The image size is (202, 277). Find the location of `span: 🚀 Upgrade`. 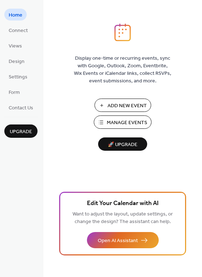

span: 🚀 Upgrade is located at coordinates (122, 145).